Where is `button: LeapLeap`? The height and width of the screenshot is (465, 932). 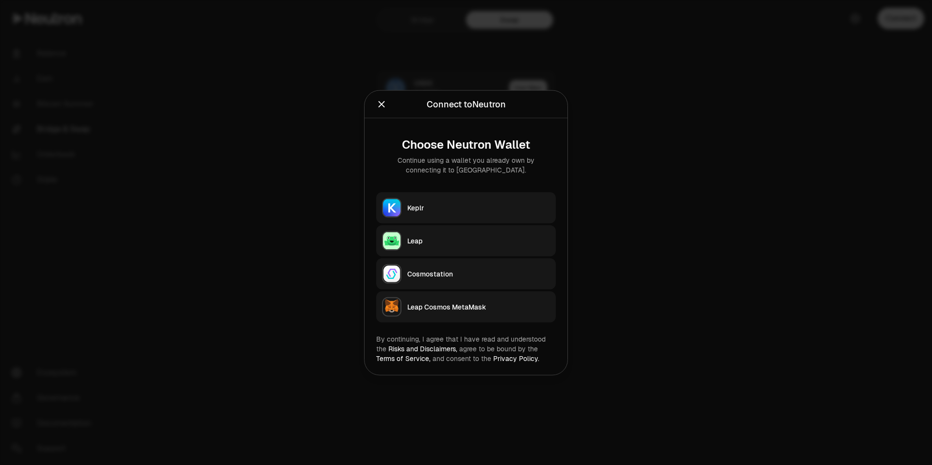
button: LeapLeap is located at coordinates (466, 240).